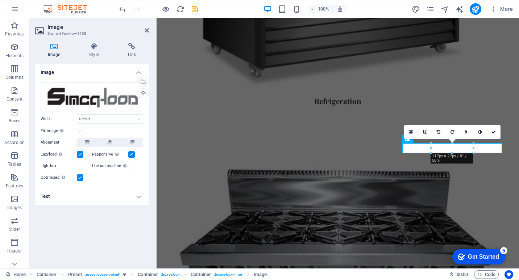 The height and width of the screenshot is (280, 519). What do you see at coordinates (14, 230) in the screenshot?
I see `p: Slider` at bounding box center [14, 230].